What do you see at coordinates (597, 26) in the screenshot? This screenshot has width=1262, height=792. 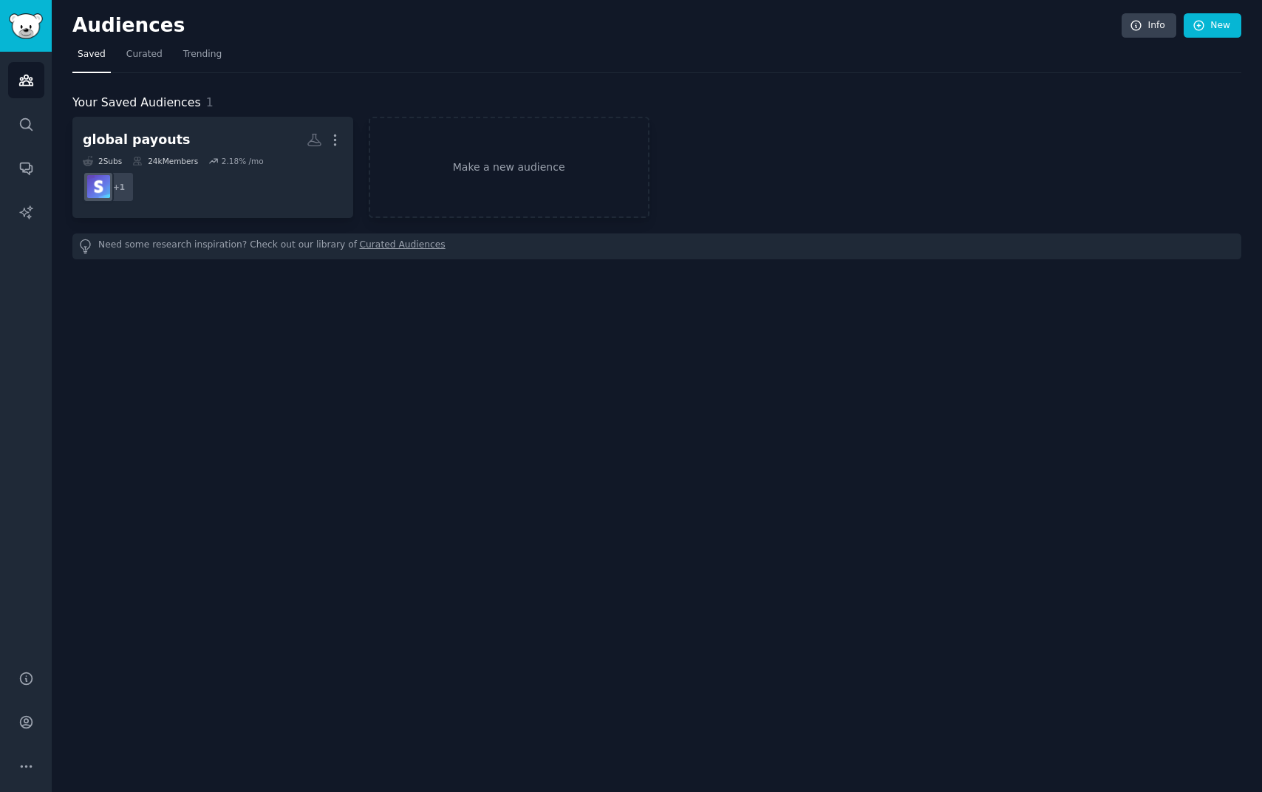 I see `h2: Audiences` at bounding box center [597, 26].